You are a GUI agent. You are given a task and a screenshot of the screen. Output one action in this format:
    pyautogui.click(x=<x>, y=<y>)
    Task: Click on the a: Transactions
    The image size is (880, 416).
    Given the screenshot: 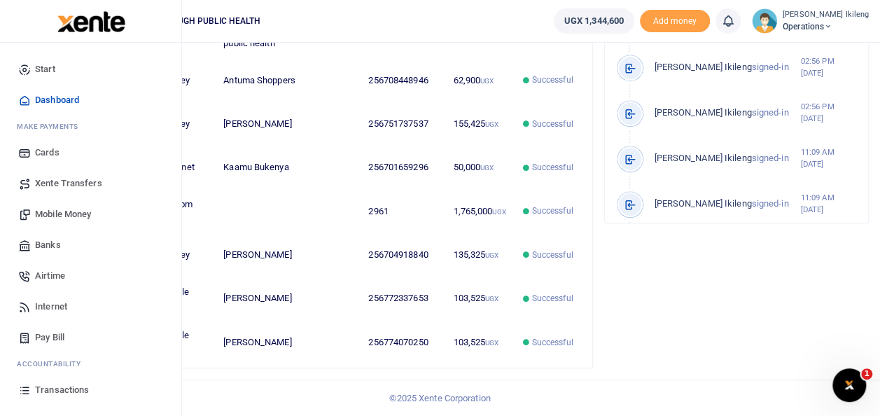 What is the action you would take?
    pyautogui.click(x=90, y=390)
    